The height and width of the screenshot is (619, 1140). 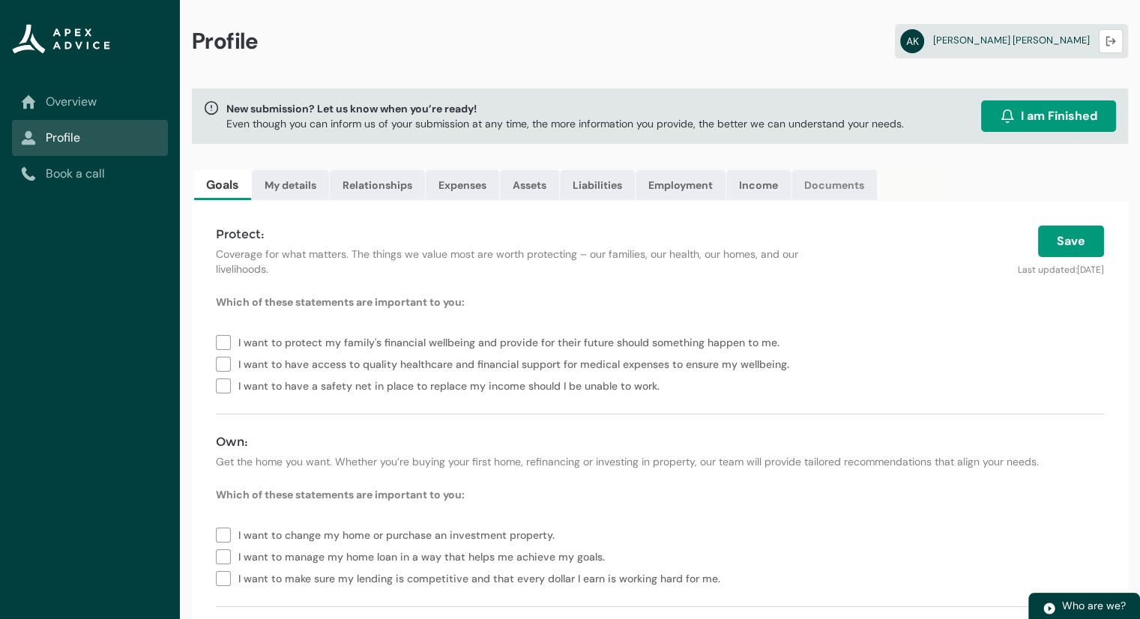 What do you see at coordinates (660, 442) in the screenshot?
I see `h4: Own:` at bounding box center [660, 442].